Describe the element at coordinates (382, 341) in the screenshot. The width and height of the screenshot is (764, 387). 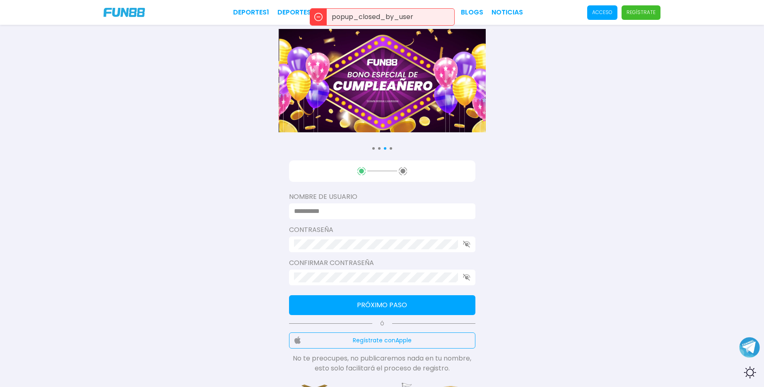
I see `button: Regístrate conApple` at that location.